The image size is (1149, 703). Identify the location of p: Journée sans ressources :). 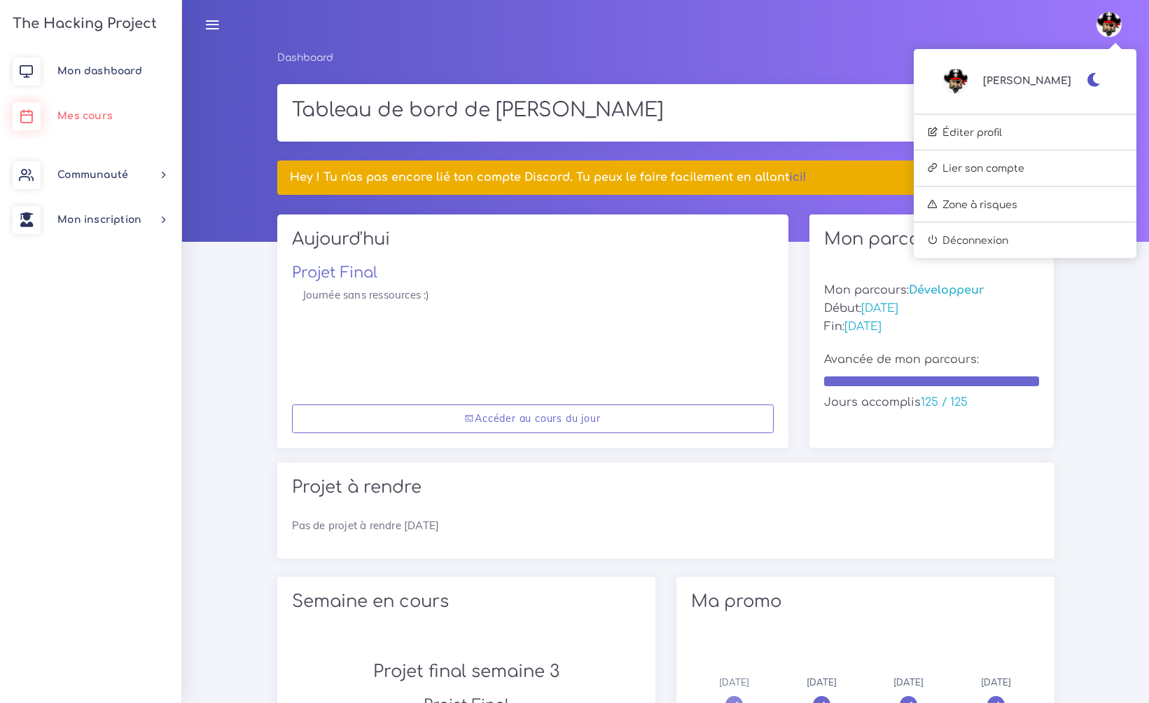
(533, 295).